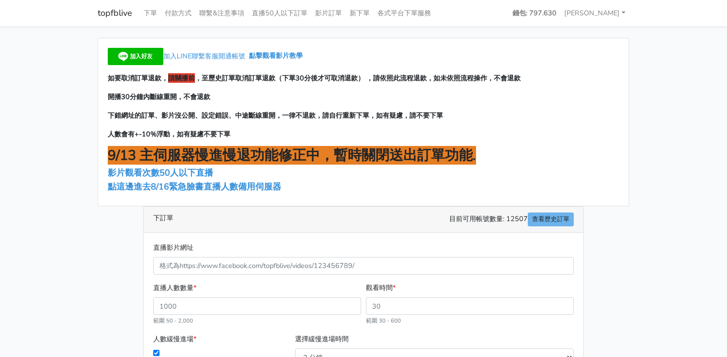 Image resolution: width=727 pixels, height=357 pixels. What do you see at coordinates (175, 288) in the screenshot?
I see `label: 直播人數數量` at bounding box center [175, 288].